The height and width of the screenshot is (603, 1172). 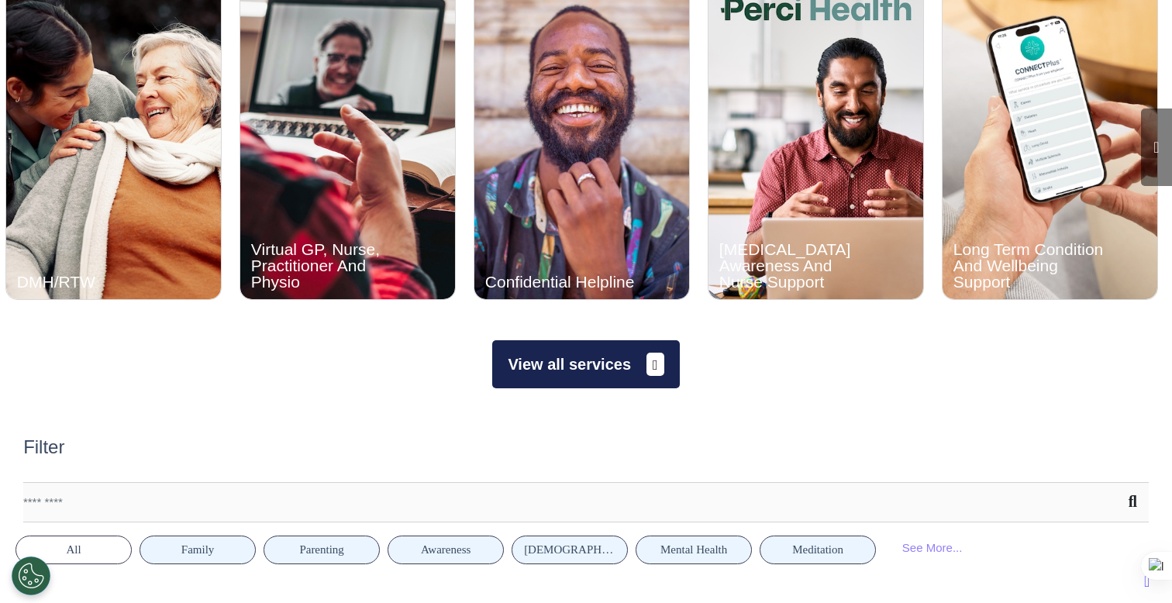 What do you see at coordinates (694, 550) in the screenshot?
I see `button: Mental Health` at bounding box center [694, 550].